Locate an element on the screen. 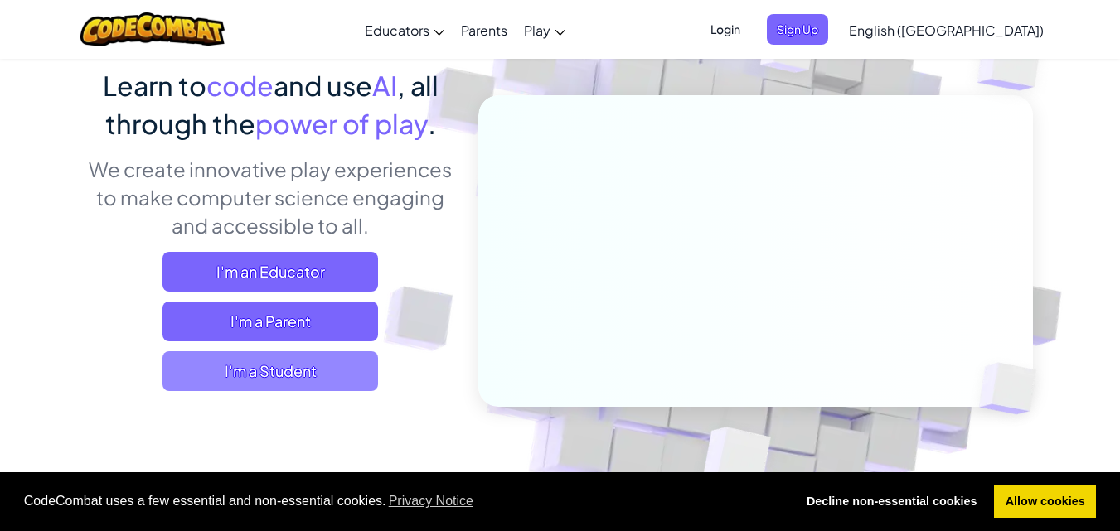  span: I'm a Parent is located at coordinates (270, 322).